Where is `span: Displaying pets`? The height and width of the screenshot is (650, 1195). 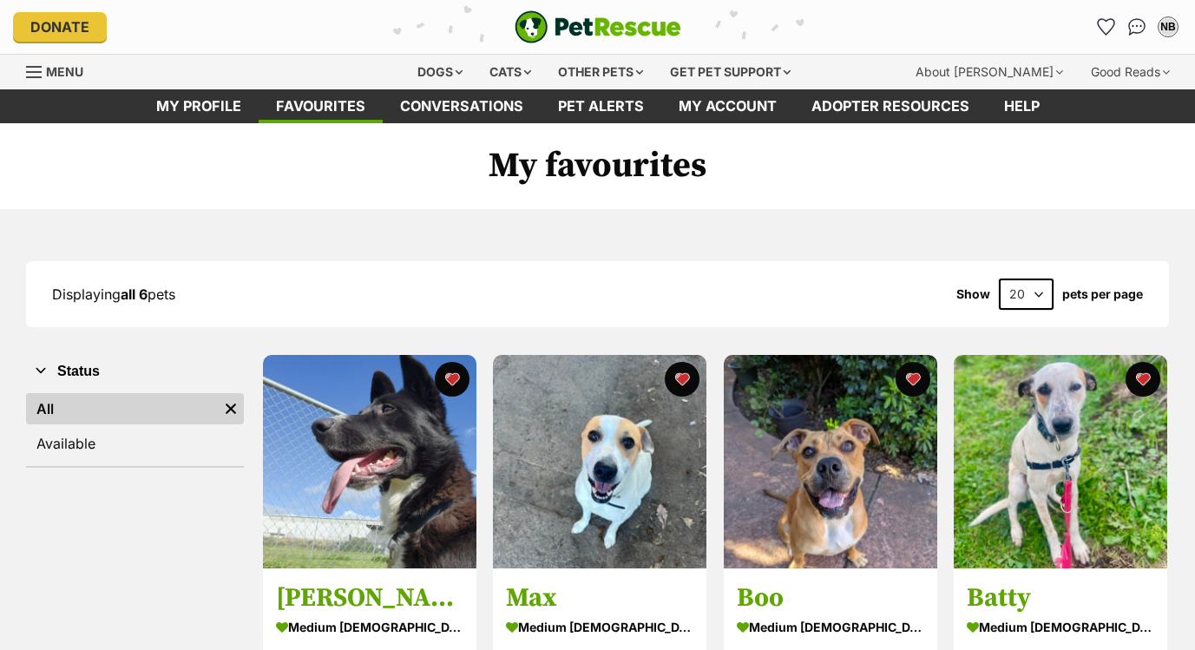
span: Displaying pets is located at coordinates (114, 294).